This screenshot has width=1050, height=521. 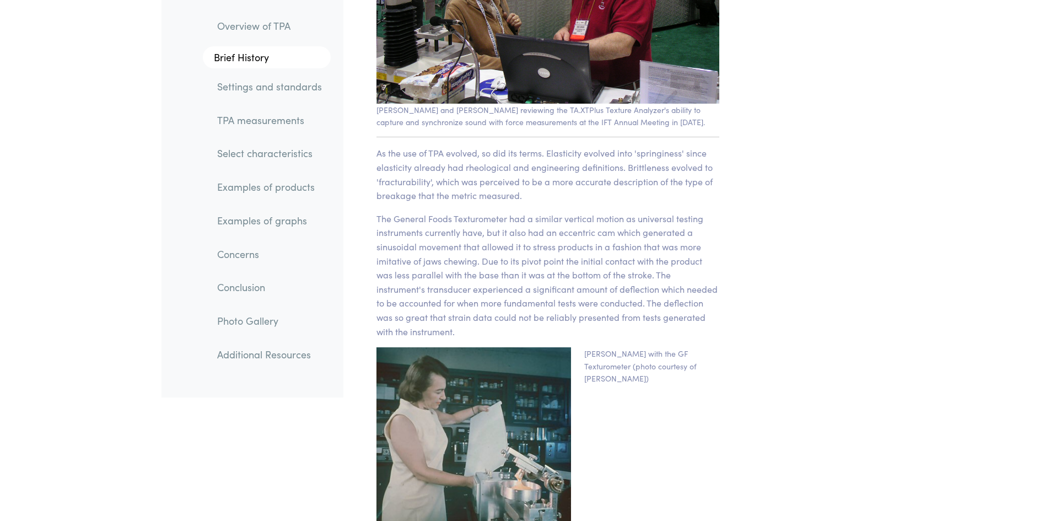 What do you see at coordinates (270, 120) in the screenshot?
I see `a: TPA measurements` at bounding box center [270, 120].